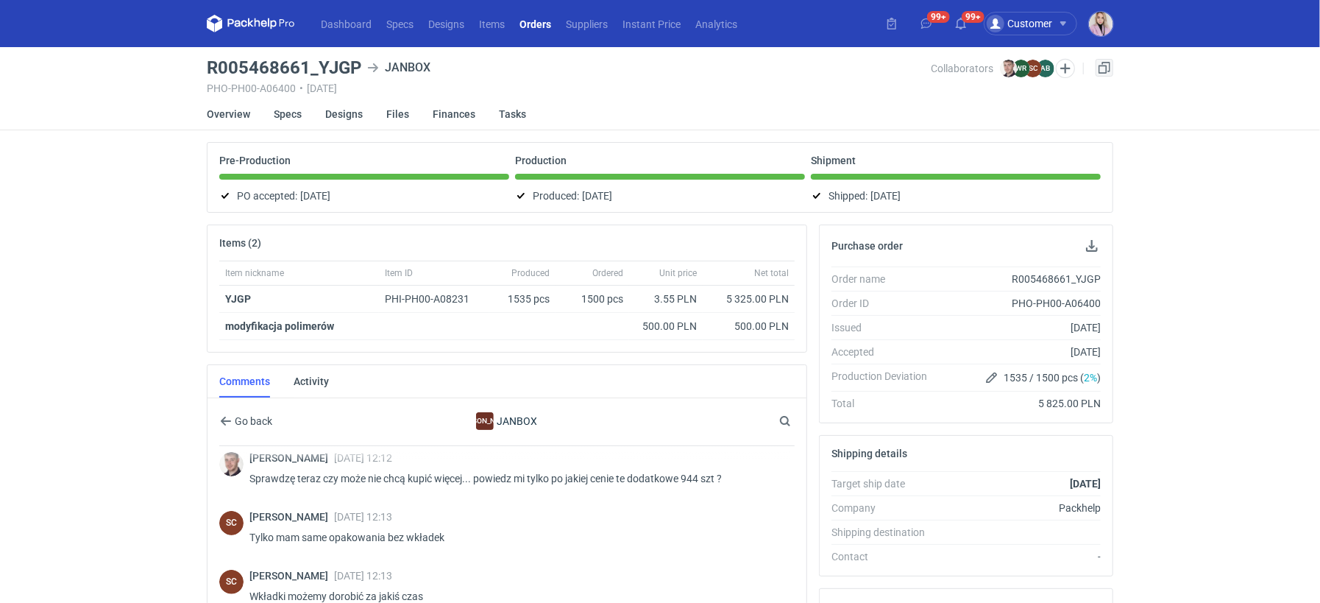 The height and width of the screenshot is (603, 1320). Describe the element at coordinates (771, 273) in the screenshot. I see `span: Net total` at that location.